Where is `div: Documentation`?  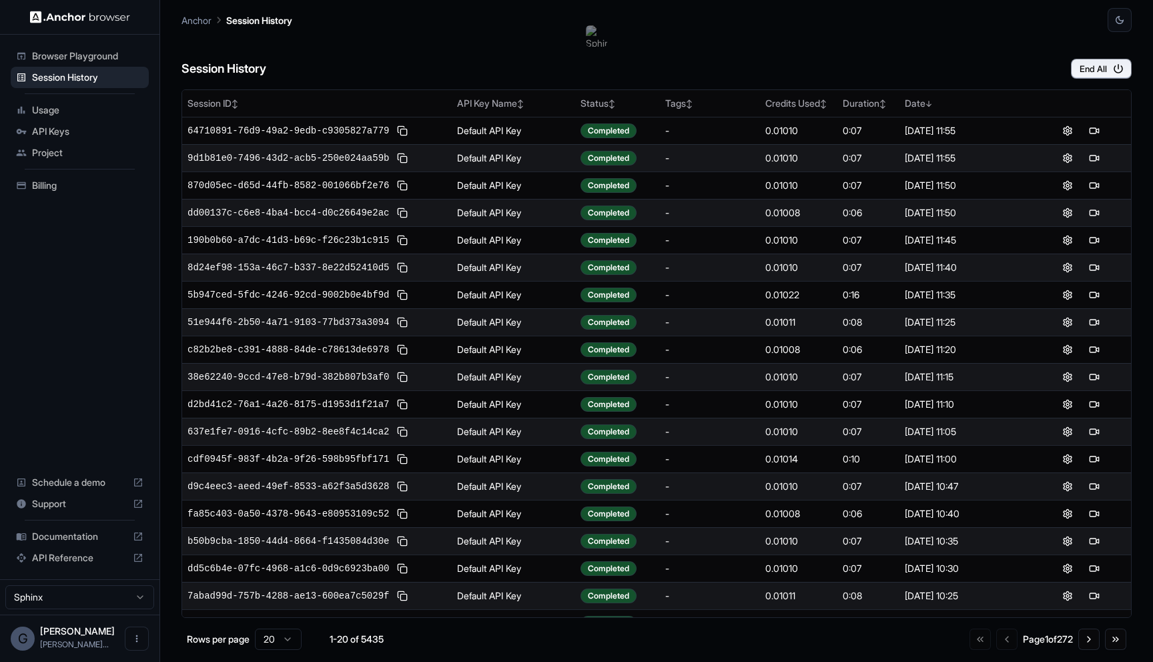
div: Documentation is located at coordinates (79, 536).